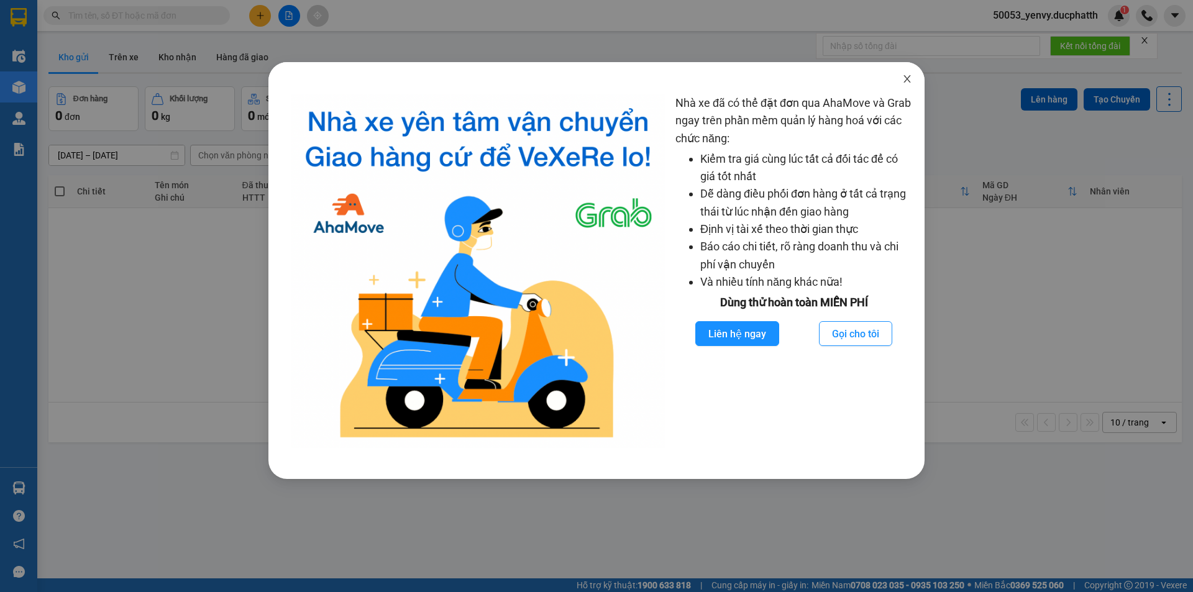  I want to click on li: Dễ dàng điều phối đơn hàng ở tất cả trạng thái từ lúc nhận đến giao hàng, so click(806, 203).